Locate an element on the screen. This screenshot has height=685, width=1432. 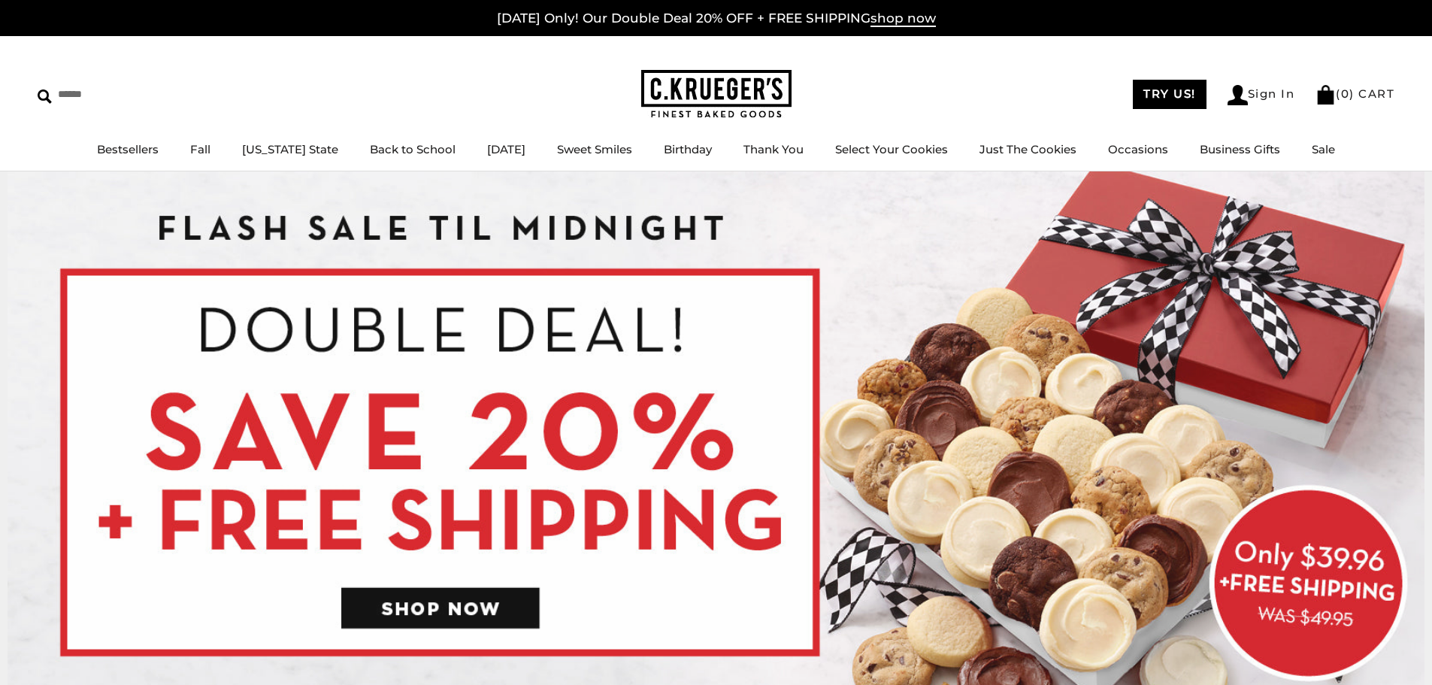
a: (0) CART is located at coordinates (1355, 93).